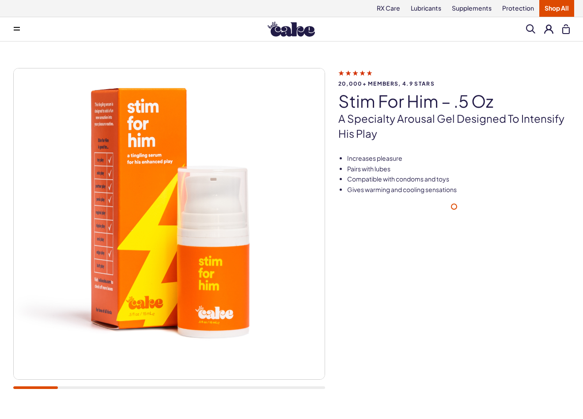 This screenshot has height=419, width=583. What do you see at coordinates (454, 78) in the screenshot?
I see `a: 20,000+ members, 4.9 stars` at bounding box center [454, 78].